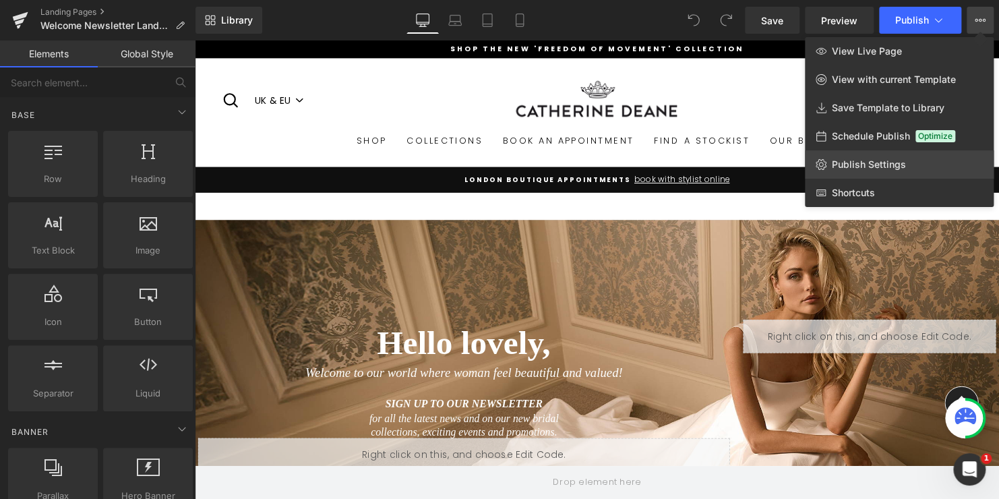 The height and width of the screenshot is (499, 999). I want to click on span: Publish Settings, so click(868, 164).